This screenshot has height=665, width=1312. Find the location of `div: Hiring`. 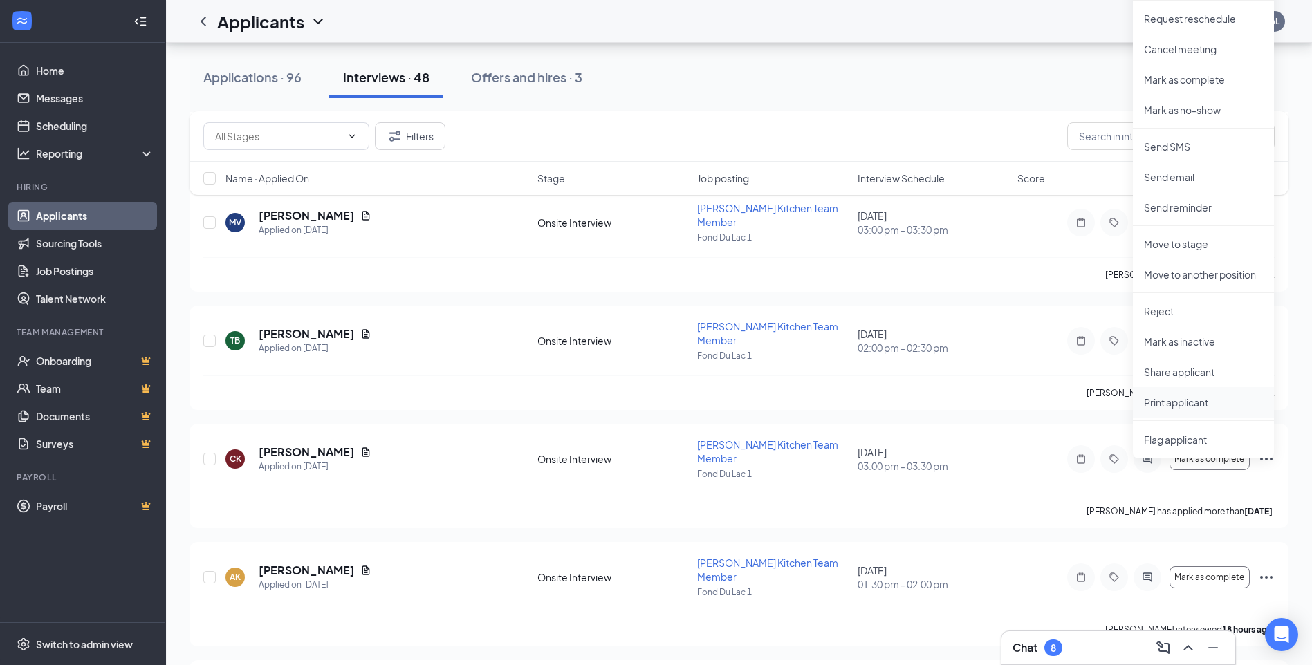

div: Hiring is located at coordinates (84, 187).